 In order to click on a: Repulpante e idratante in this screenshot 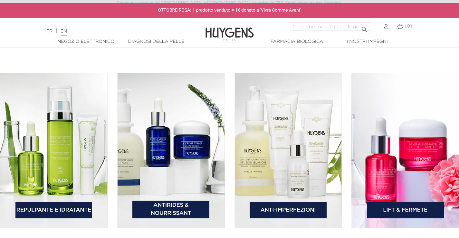, I will do `click(54, 210)`.